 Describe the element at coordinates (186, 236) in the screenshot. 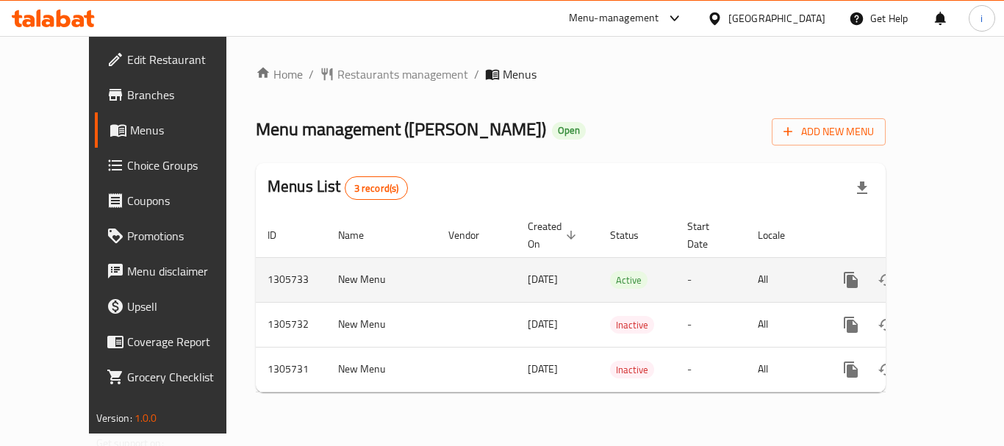

I see `span: Promotions` at that location.